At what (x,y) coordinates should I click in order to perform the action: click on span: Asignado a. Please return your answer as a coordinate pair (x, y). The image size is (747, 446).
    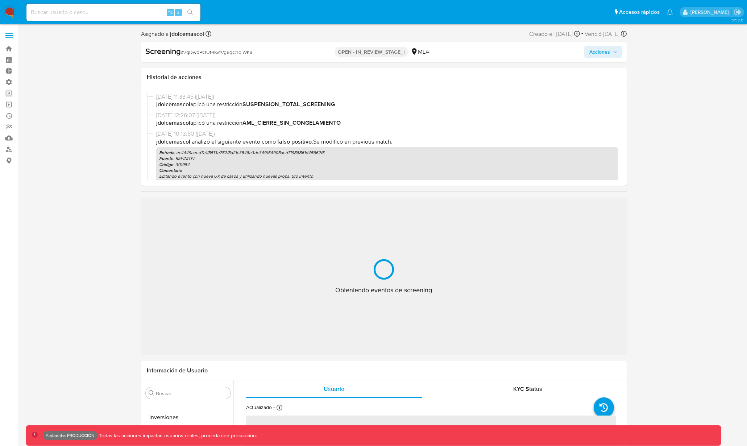
    Looking at the image, I should click on (173, 34).